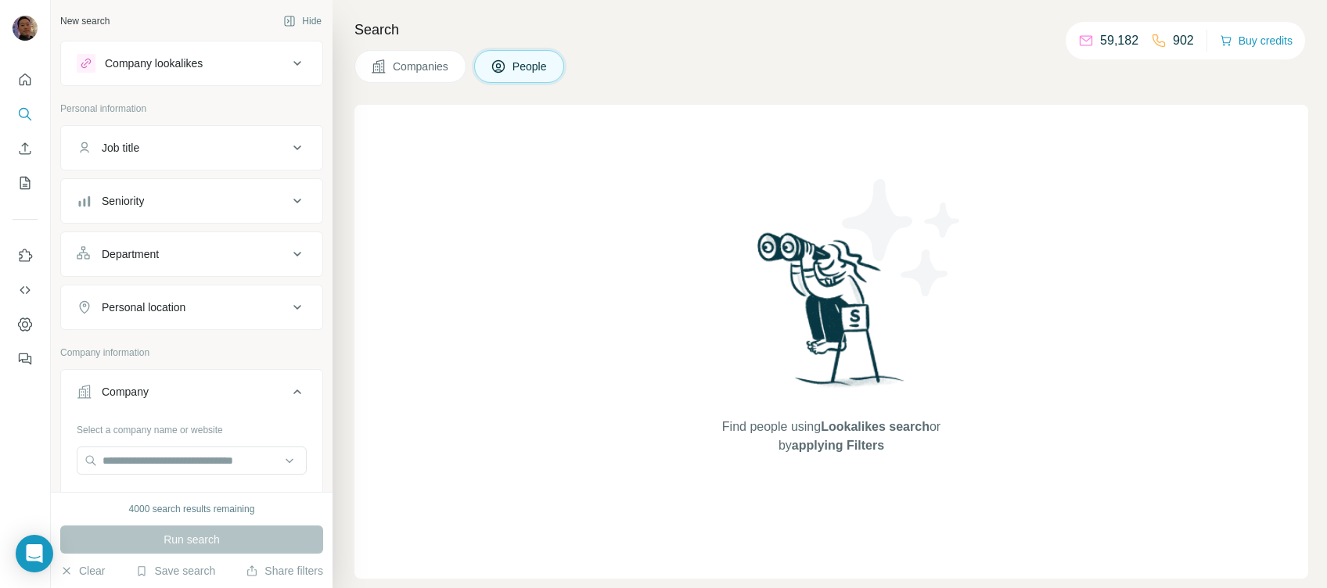 Image resolution: width=1327 pixels, height=588 pixels. Describe the element at coordinates (125, 392) in the screenshot. I see `div: Company` at that location.